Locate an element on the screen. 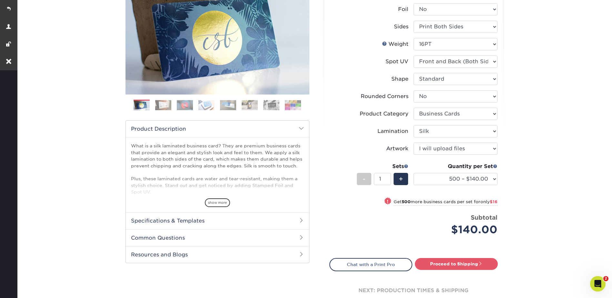 The image size is (612, 298). strong: Subtotal is located at coordinates (484, 218).